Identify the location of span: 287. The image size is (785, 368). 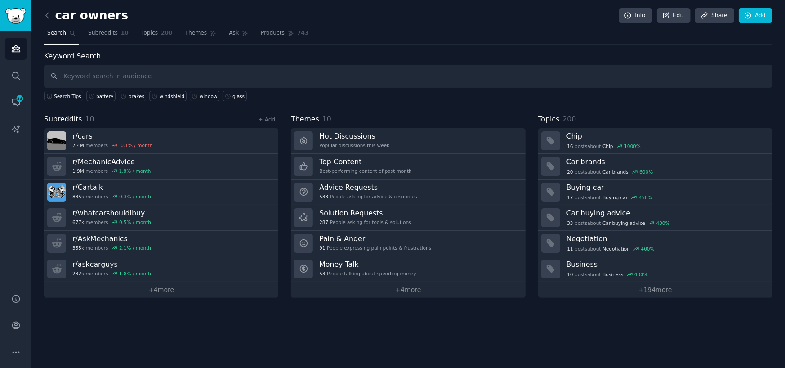
(324, 222).